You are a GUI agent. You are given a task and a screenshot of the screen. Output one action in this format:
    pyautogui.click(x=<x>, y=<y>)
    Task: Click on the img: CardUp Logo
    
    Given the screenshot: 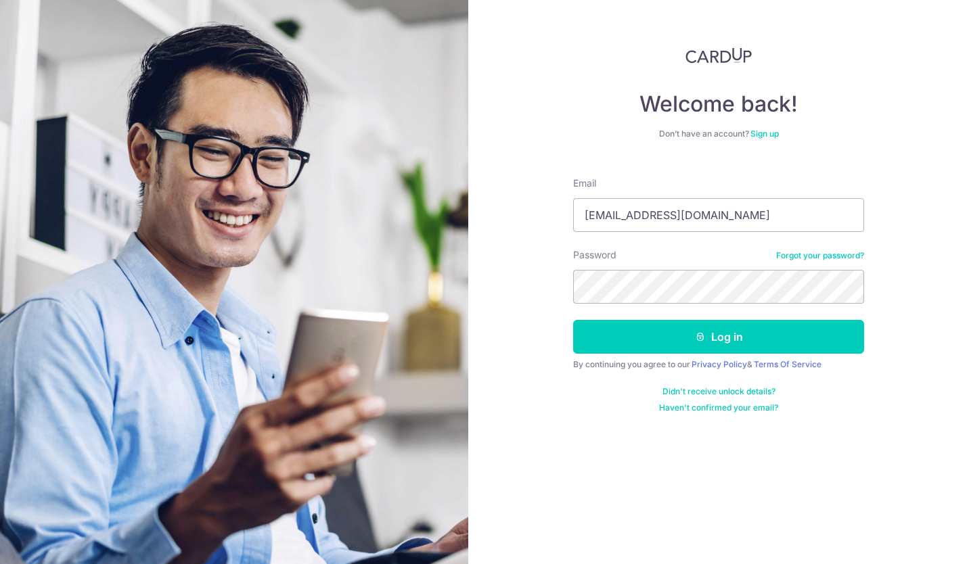 What is the action you would take?
    pyautogui.click(x=718, y=55)
    